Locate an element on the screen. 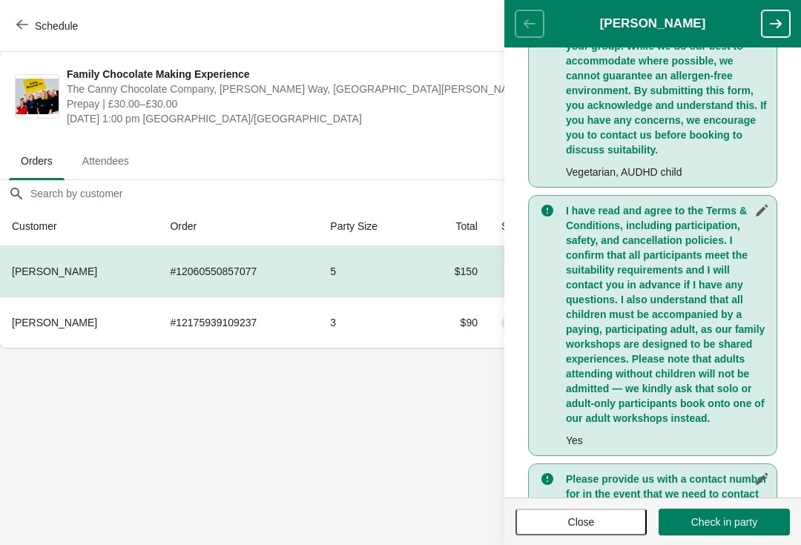 This screenshot has height=545, width=801. span: Family Chocolate Making Experience is located at coordinates (297, 74).